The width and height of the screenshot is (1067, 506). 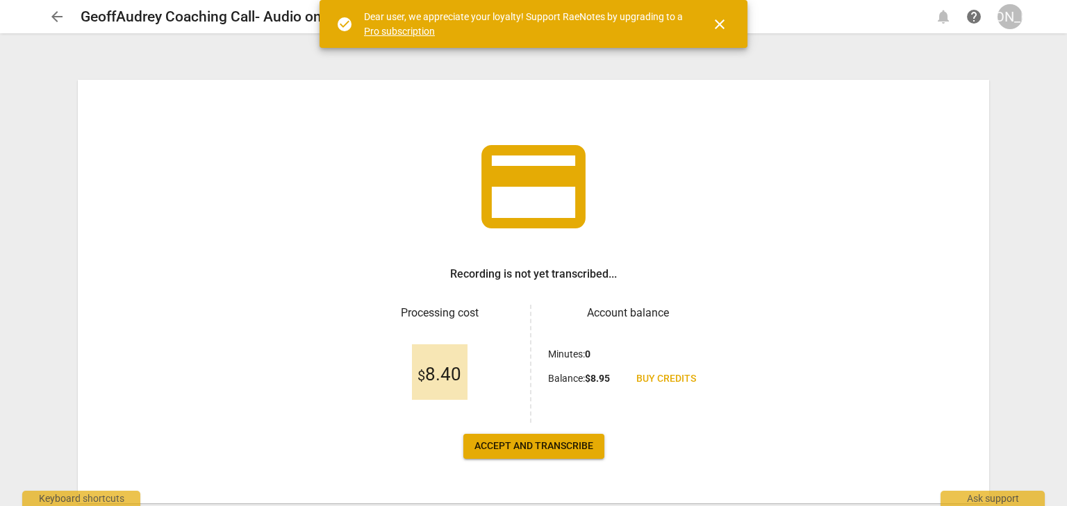 I want to click on button: Close, so click(x=720, y=24).